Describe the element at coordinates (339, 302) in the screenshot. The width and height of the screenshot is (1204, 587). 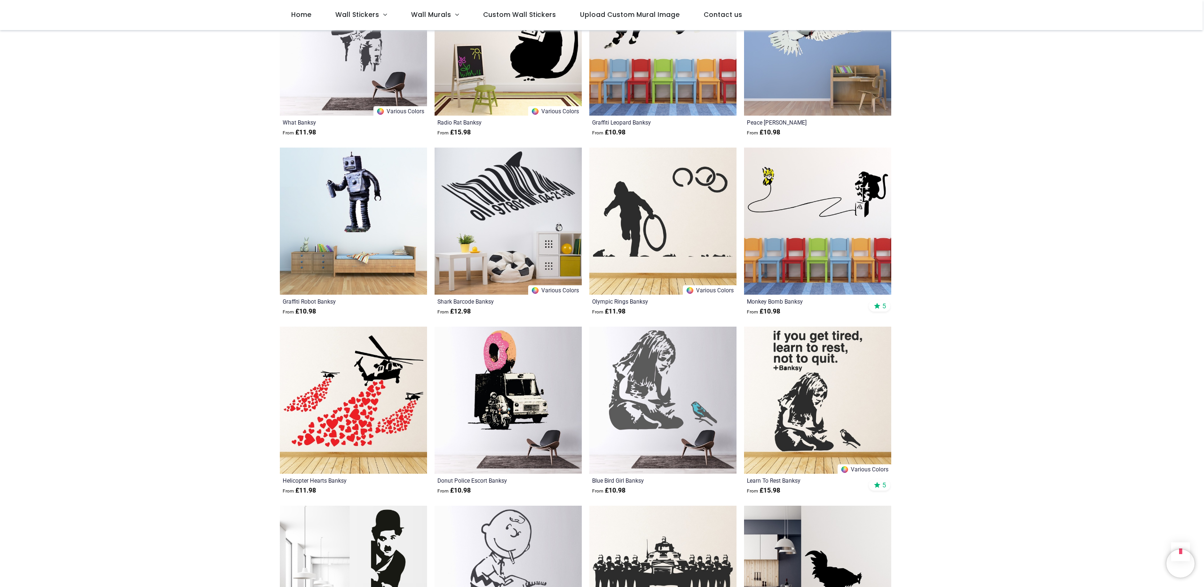
I see `div: Graffiti Robot Banksy` at that location.